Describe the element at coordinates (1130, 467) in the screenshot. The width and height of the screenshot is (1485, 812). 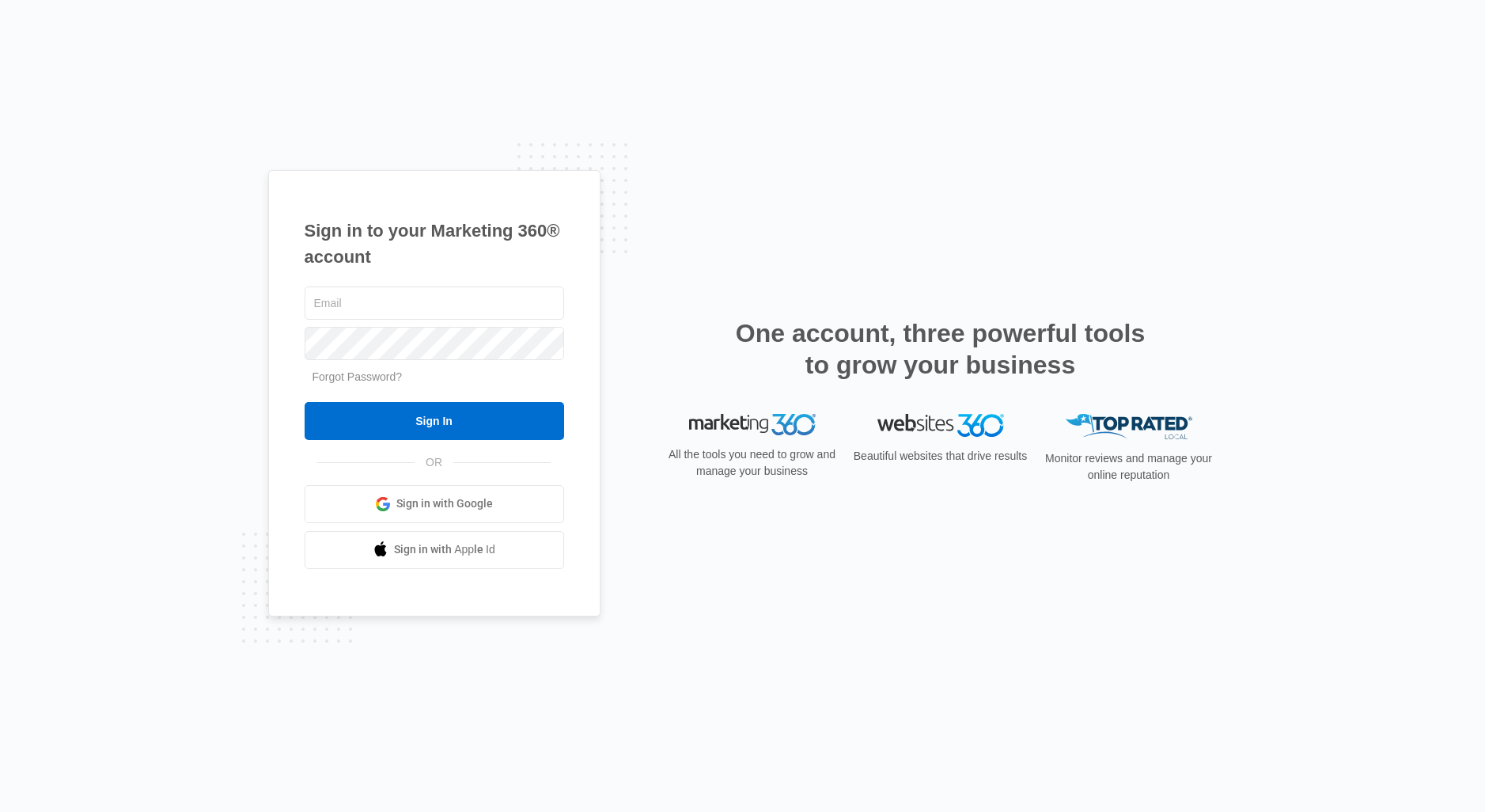
I see `p: Monitor reviews and manage your online reputation` at that location.